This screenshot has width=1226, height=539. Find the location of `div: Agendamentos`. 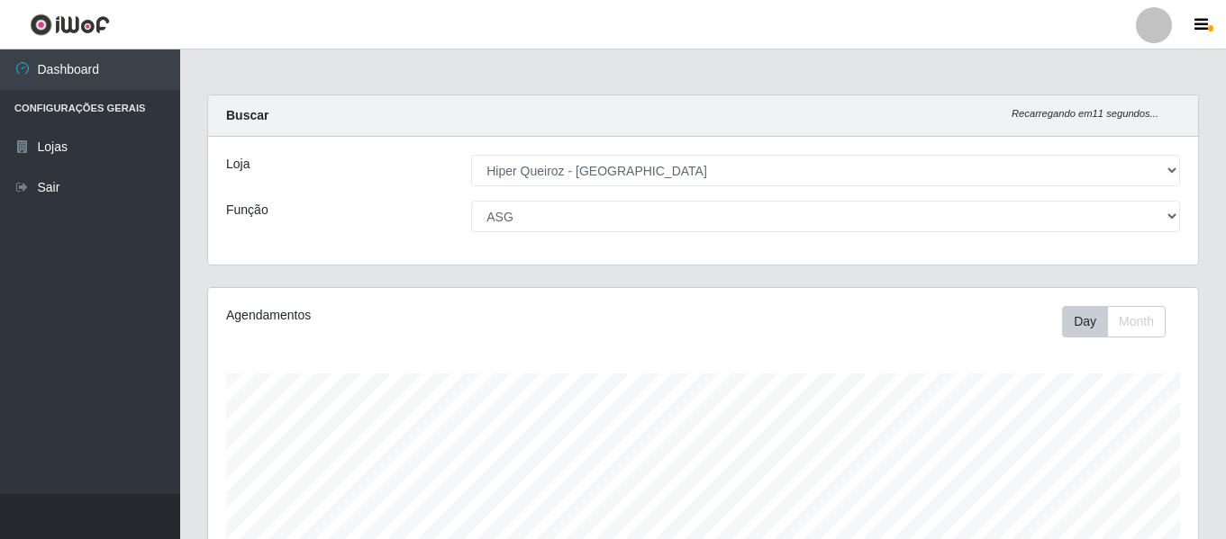

div: Agendamentos is located at coordinates (417, 315).